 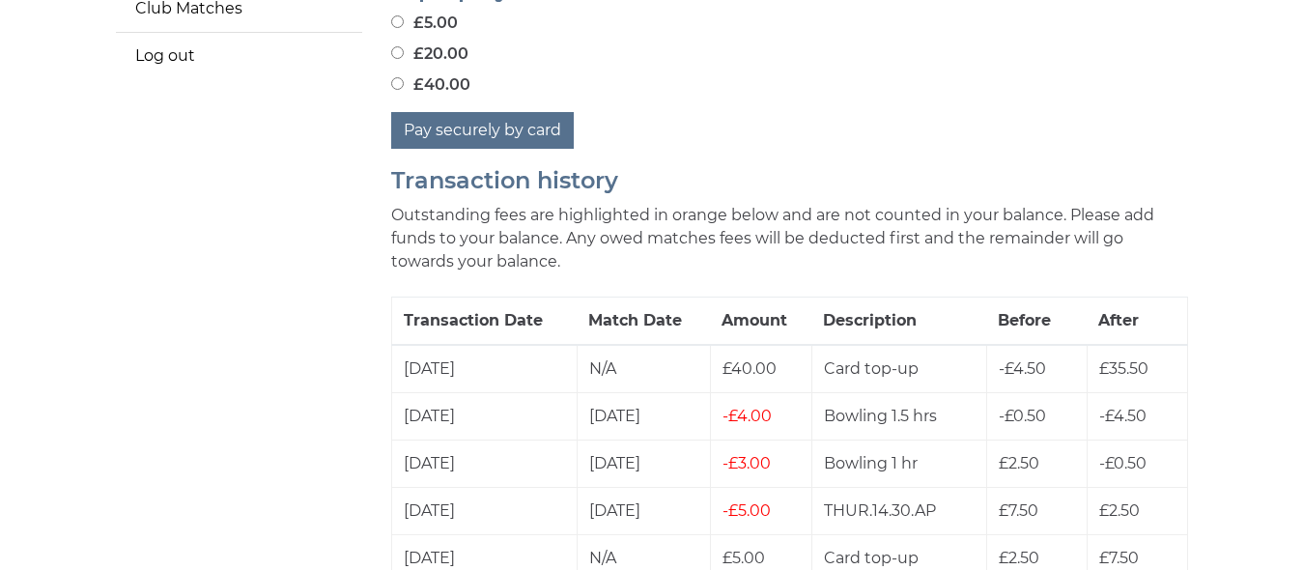 What do you see at coordinates (397, 83) in the screenshot?
I see `input: £40.00` at bounding box center [397, 83].